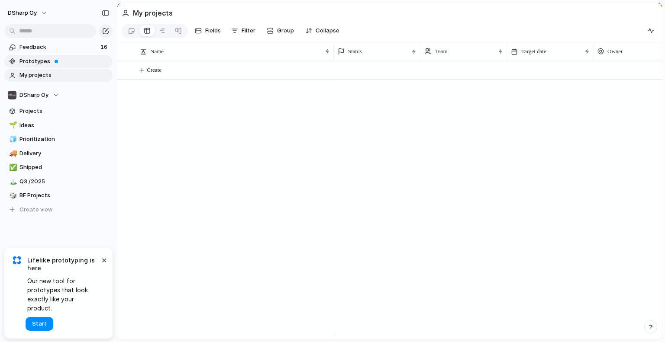  I want to click on h2: My projects, so click(153, 13).